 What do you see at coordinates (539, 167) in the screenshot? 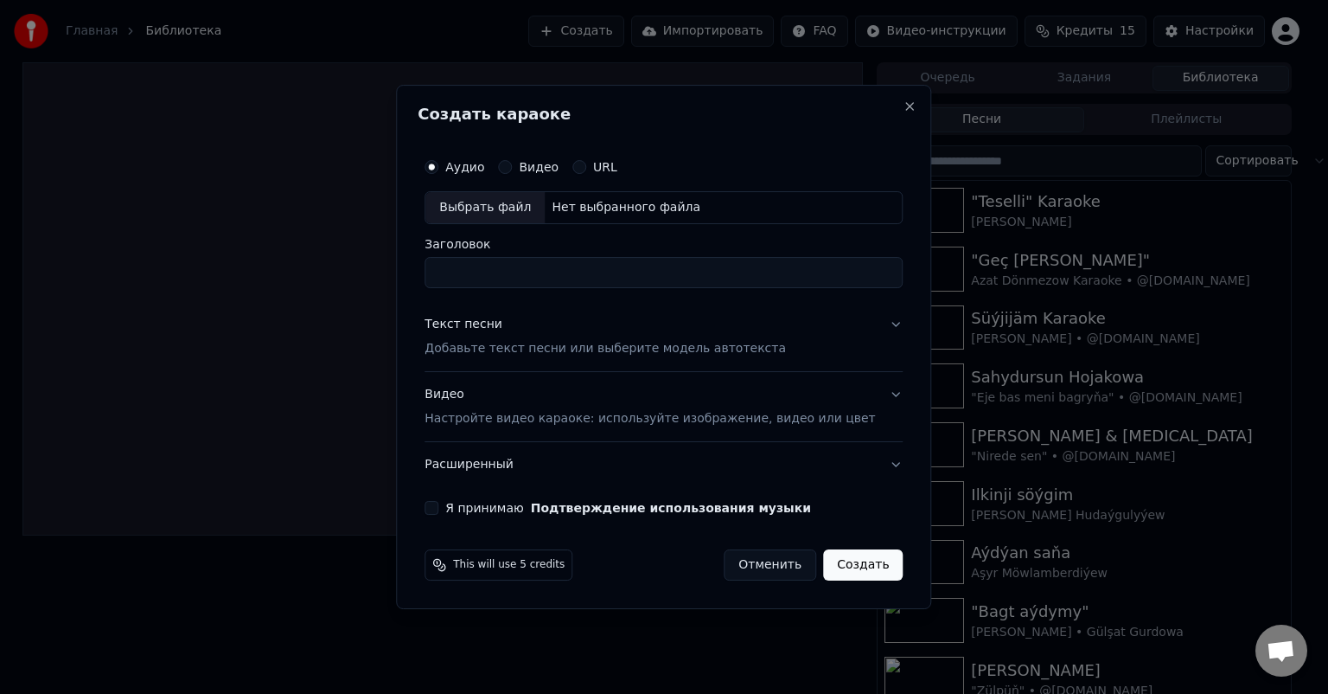
I see `label: Видео` at bounding box center [539, 167].